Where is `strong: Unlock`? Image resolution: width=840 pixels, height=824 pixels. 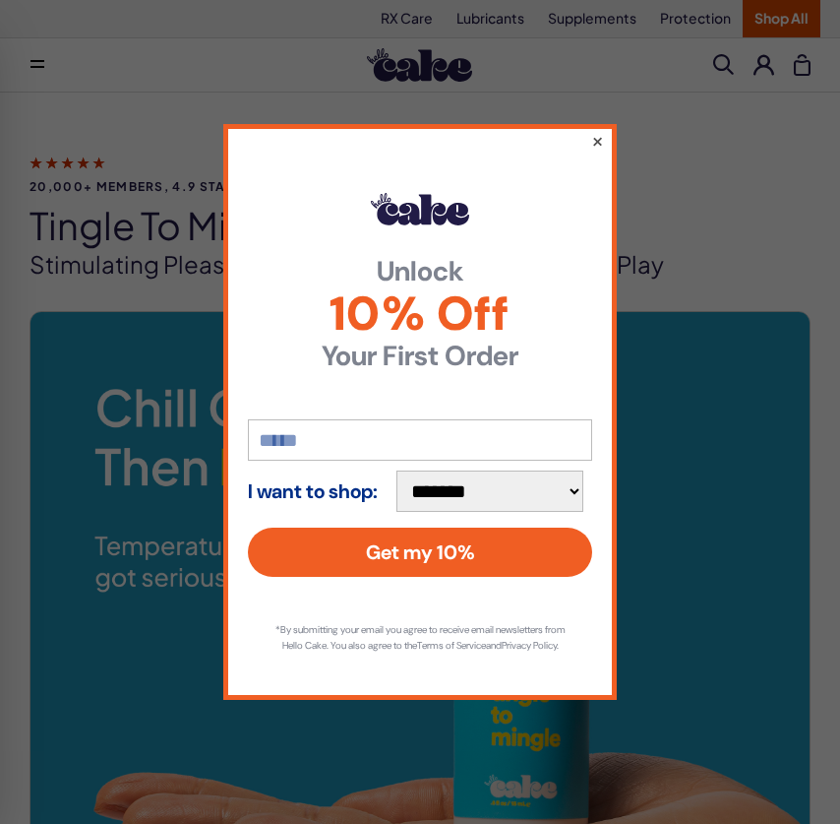 strong: Unlock is located at coordinates (420, 272).